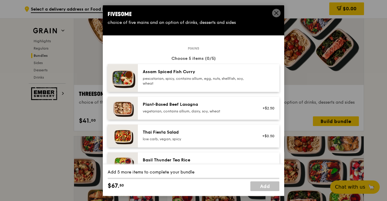 This screenshot has width=387, height=201. What do you see at coordinates (113, 186) in the screenshot?
I see `span: $67.` at bounding box center [113, 186].